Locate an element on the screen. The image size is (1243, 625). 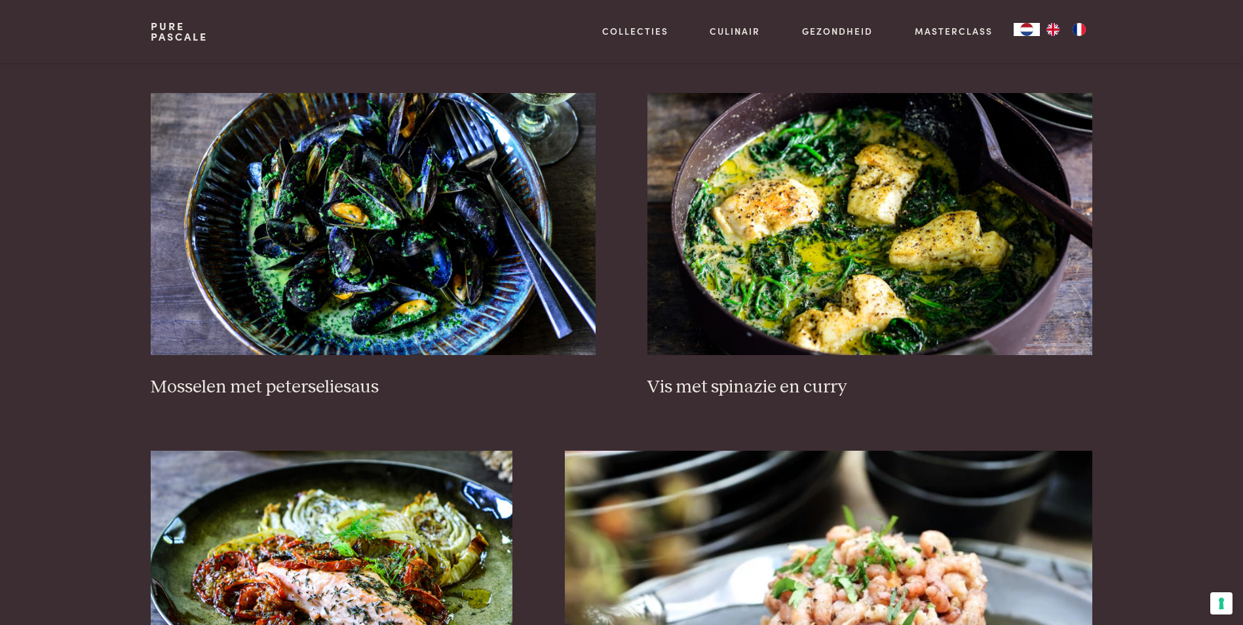
img: Mosselen met peterseliesaus is located at coordinates (373, 224).